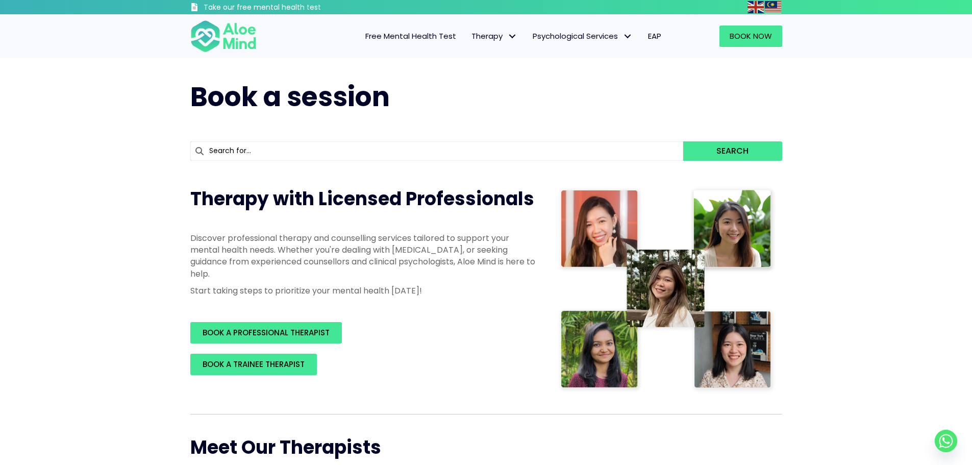  Describe the element at coordinates (667, 290) in the screenshot. I see `img: Therapist collage` at that location.